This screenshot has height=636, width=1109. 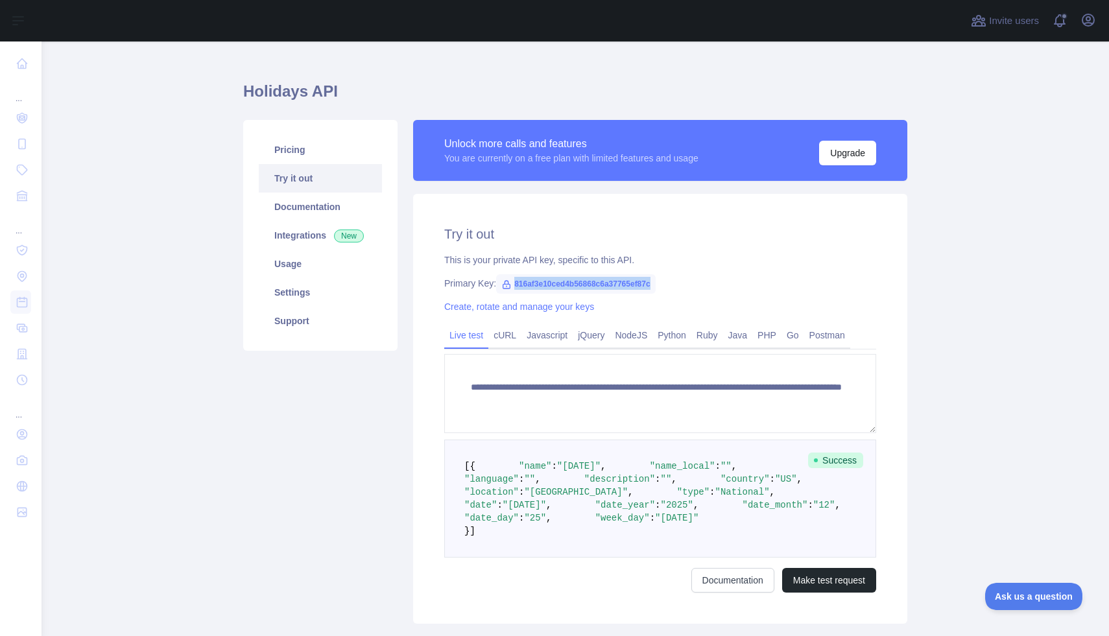 What do you see at coordinates (742, 492) in the screenshot?
I see `span: "National"` at bounding box center [742, 492].